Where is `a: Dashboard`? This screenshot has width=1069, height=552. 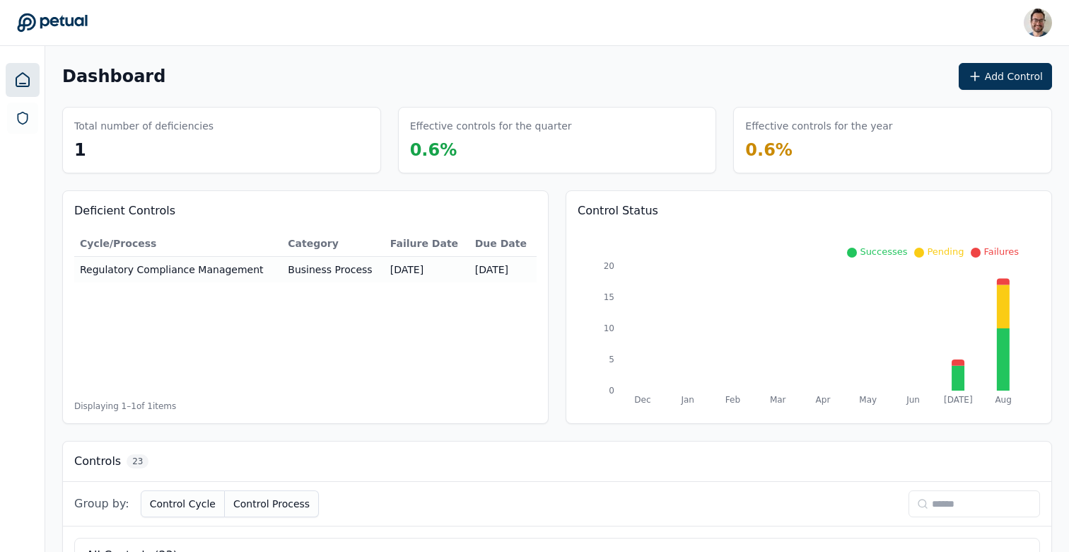 a: Dashboard is located at coordinates (23, 80).